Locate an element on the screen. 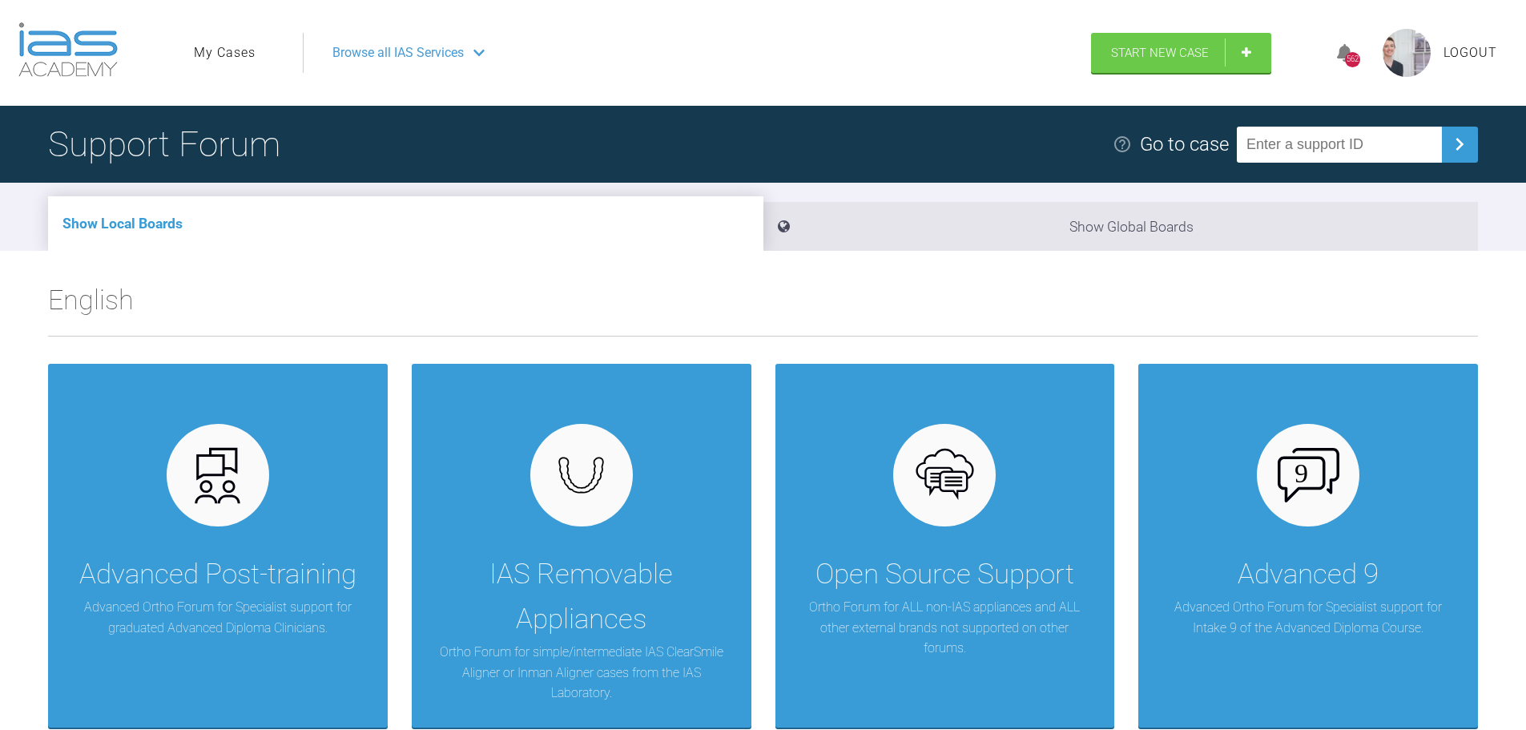 The image size is (1526, 730). span: Logout is located at coordinates (1470, 53).